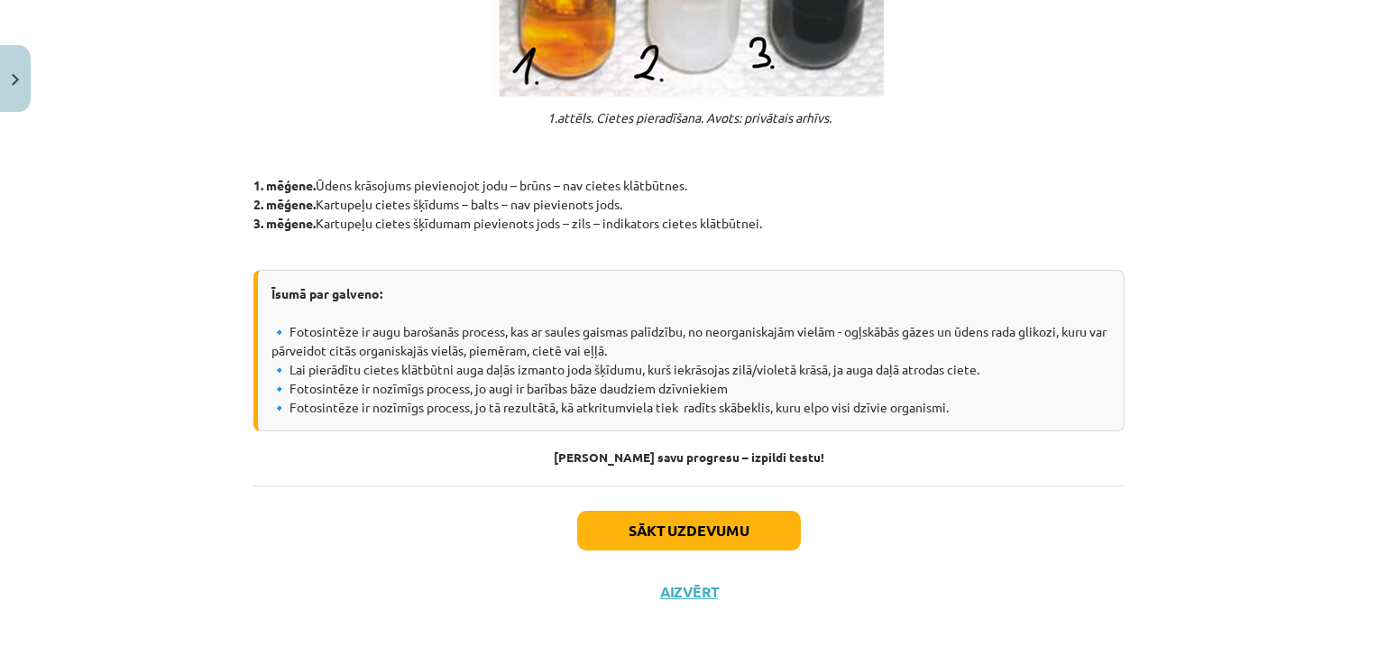 Image resolution: width=1378 pixels, height=666 pixels. I want to click on b: 1. mēģene., so click(284, 185).